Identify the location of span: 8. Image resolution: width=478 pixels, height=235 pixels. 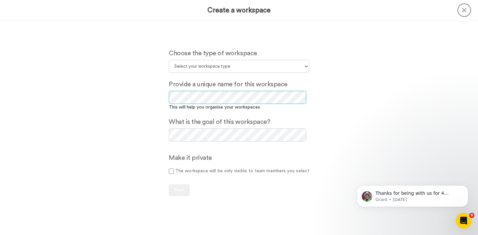
(472, 216).